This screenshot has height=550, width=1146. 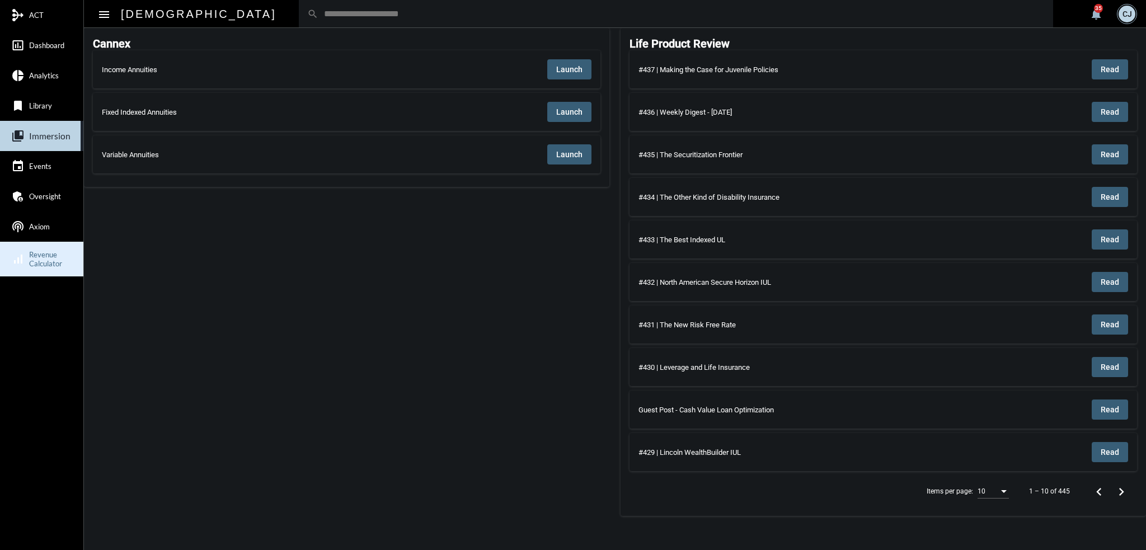 What do you see at coordinates (981, 491) in the screenshot?
I see `span: 10` at bounding box center [981, 491].